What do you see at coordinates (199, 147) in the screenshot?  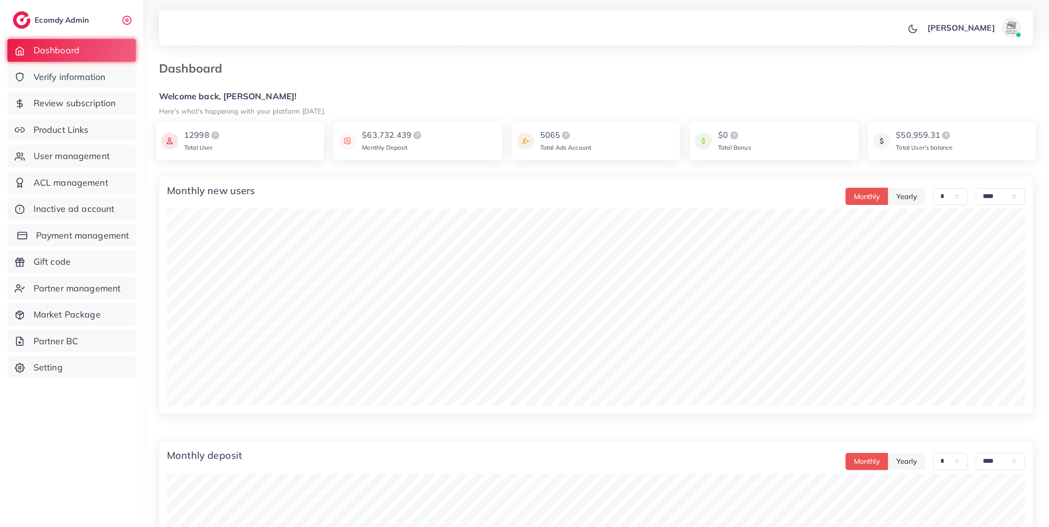 I see `span: Total User` at bounding box center [199, 147].